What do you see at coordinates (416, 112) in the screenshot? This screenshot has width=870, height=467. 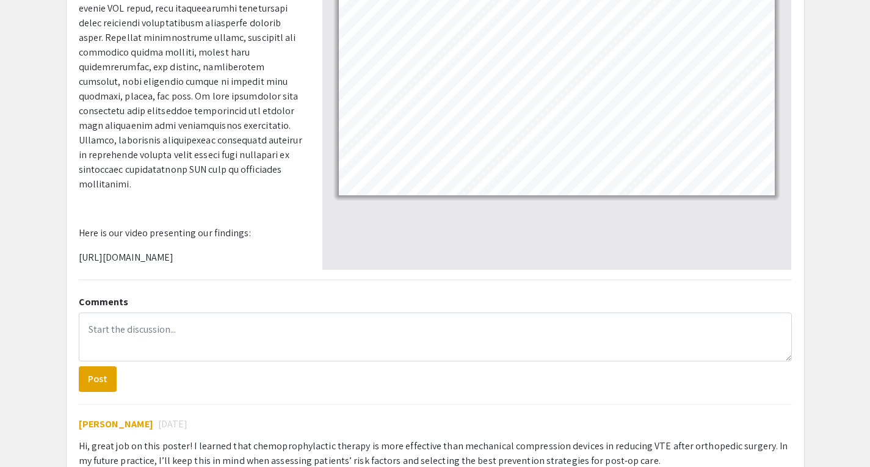 I see `a: https://www.lovenox.com/enoxaparin-sodium` at bounding box center [416, 112].